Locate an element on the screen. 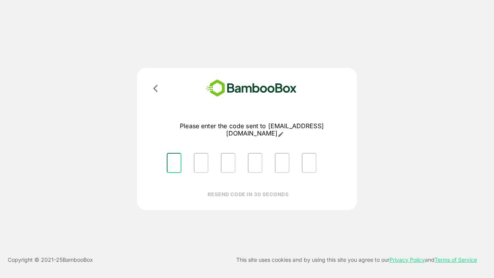 This screenshot has height=278, width=494. input: Please enter OTP character 4 is located at coordinates (255, 163).